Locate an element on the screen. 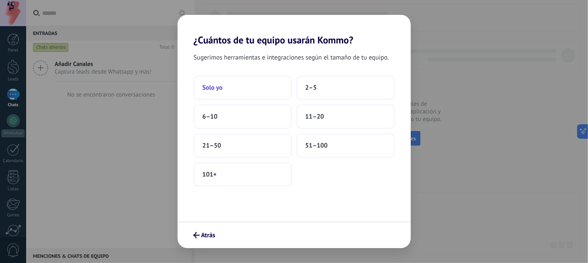  button: Solo yo is located at coordinates (243, 88).